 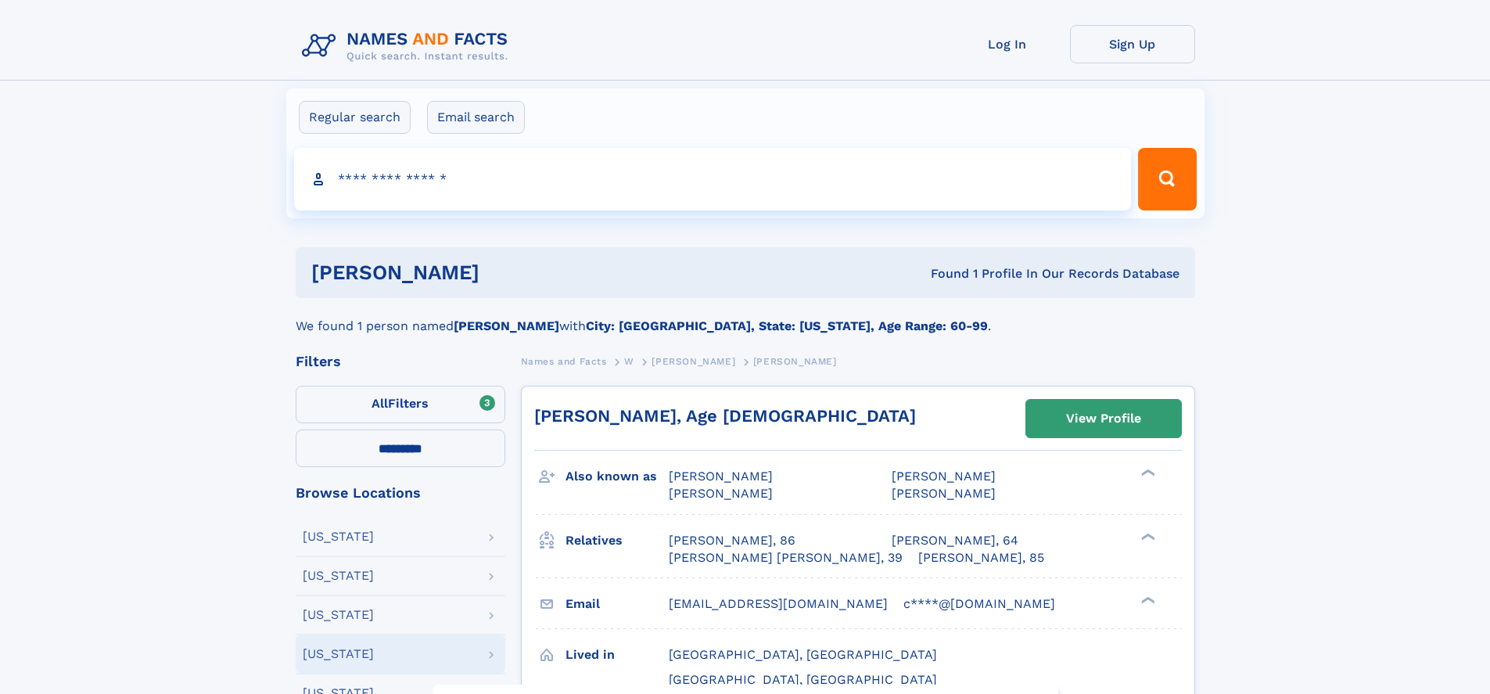 What do you see at coordinates (746, 317) in the screenshot?
I see `div: We found 1 person named with .` at bounding box center [746, 317].